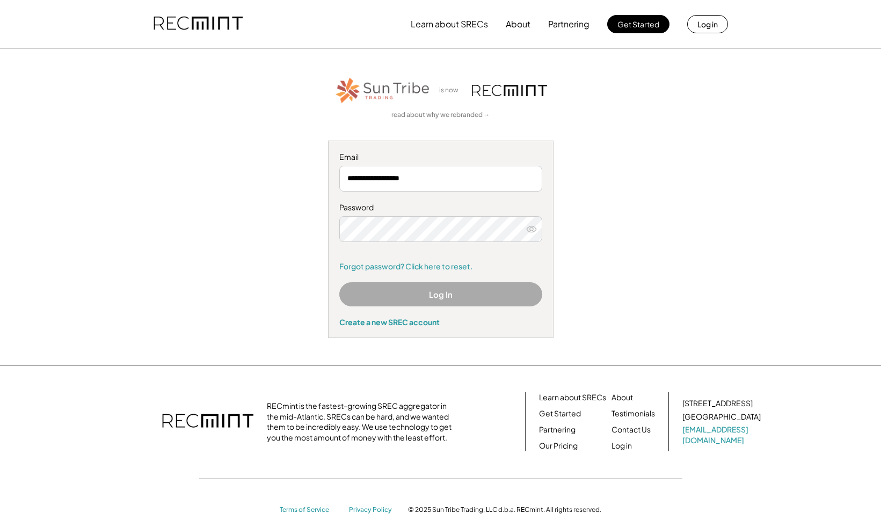  I want to click on a: Contact Us, so click(631, 430).